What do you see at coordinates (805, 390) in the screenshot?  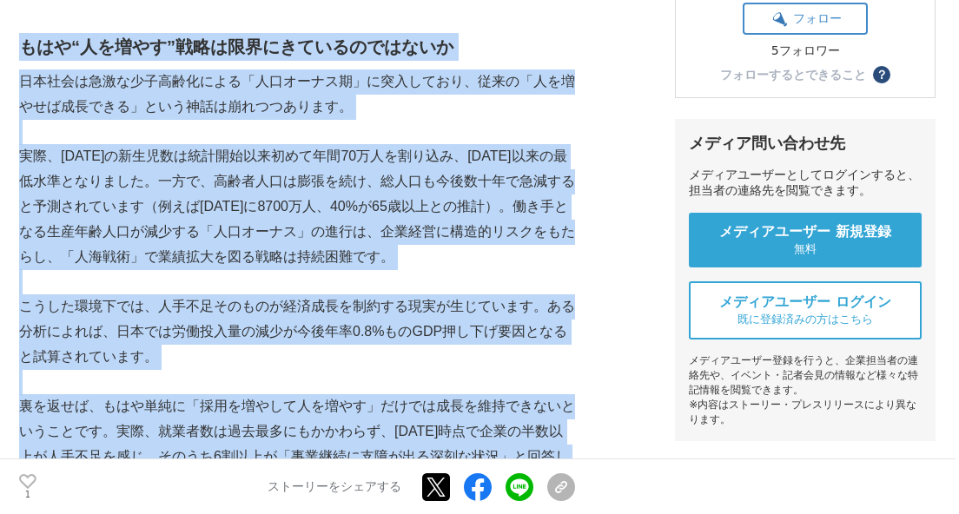 I see `div: メディアユーザー登録を行うと、企業担当者の連絡先や、イベント・記者会見の情報など様々な特記情報を閲覧できます。 ※内容はストーリー・プレスリリースにより異なります。` at bounding box center [805, 390].